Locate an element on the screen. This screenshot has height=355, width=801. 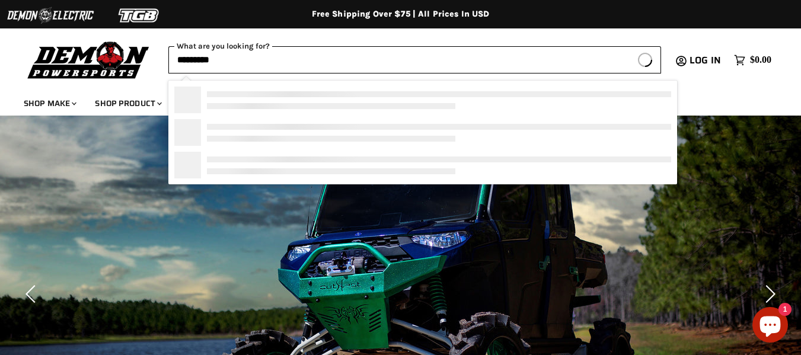
button: Next is located at coordinates (768, 294).